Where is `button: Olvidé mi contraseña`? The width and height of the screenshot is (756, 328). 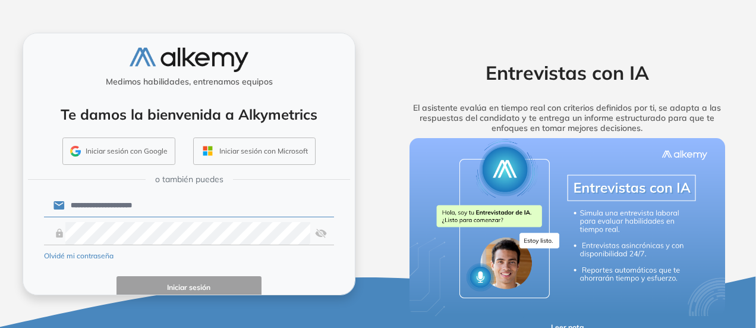
button: Olvidé mi contraseña is located at coordinates (78, 256).